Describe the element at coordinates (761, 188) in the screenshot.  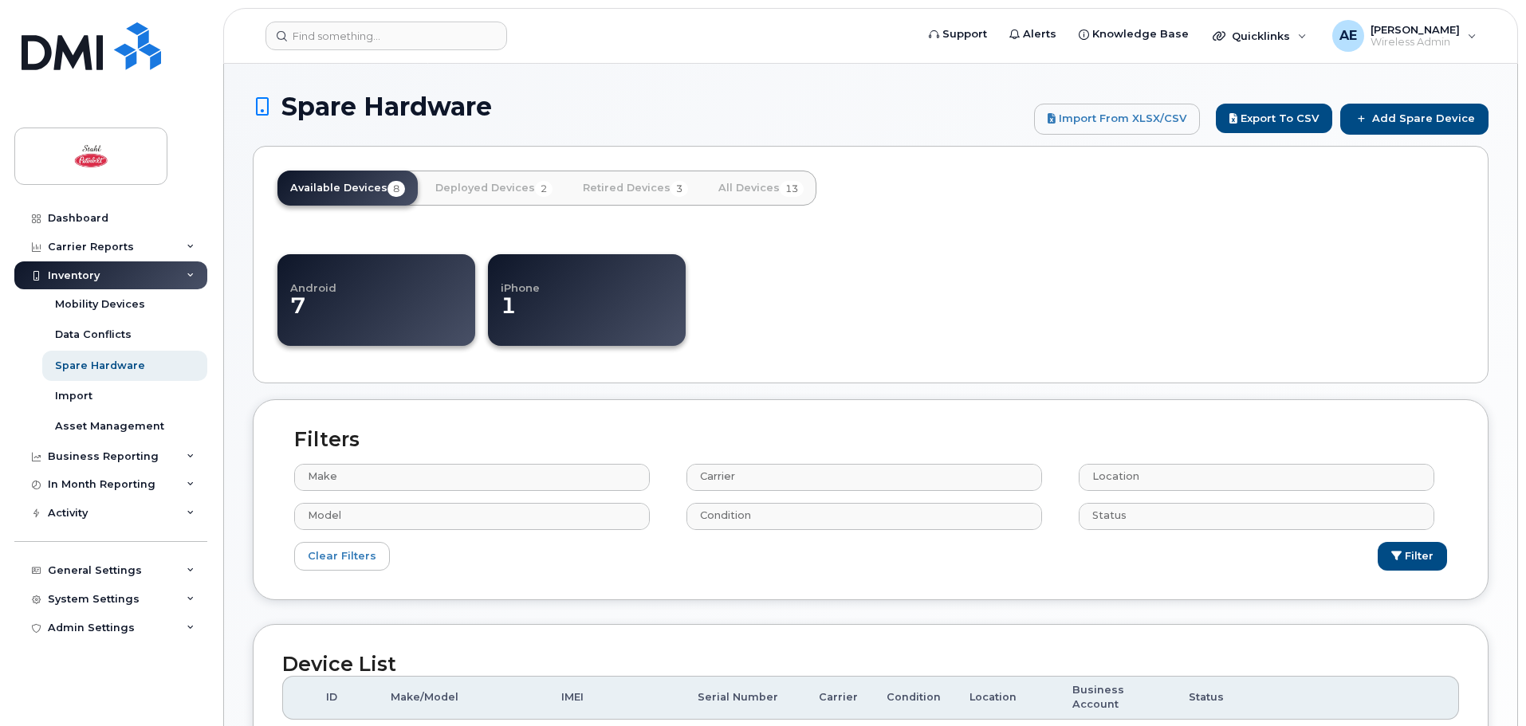
I see `a: All Devices13` at that location.